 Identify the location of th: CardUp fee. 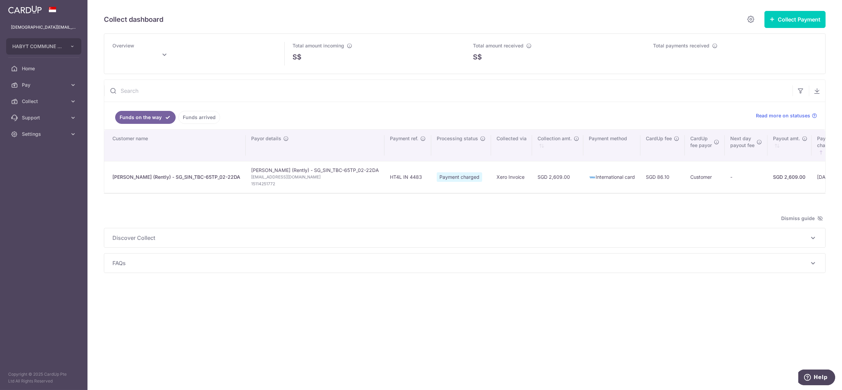
(662, 145).